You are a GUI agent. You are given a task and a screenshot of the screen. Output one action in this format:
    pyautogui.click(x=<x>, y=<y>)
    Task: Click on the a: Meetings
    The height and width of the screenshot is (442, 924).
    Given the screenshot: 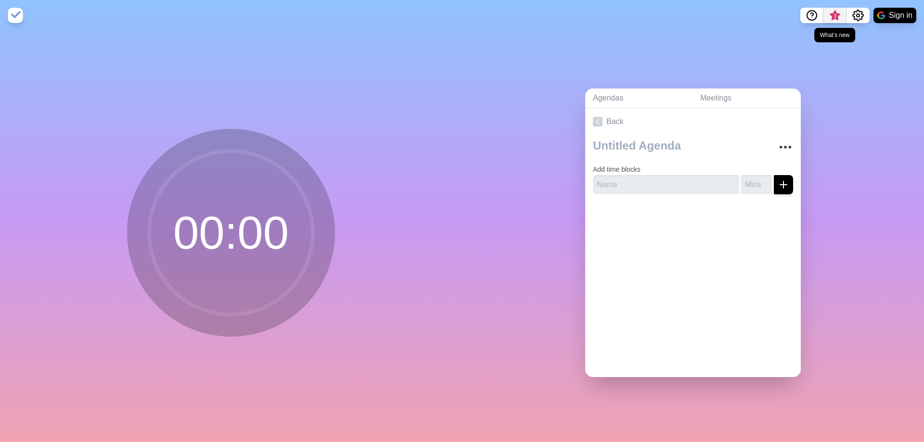 What is the action you would take?
    pyautogui.click(x=746, y=98)
    